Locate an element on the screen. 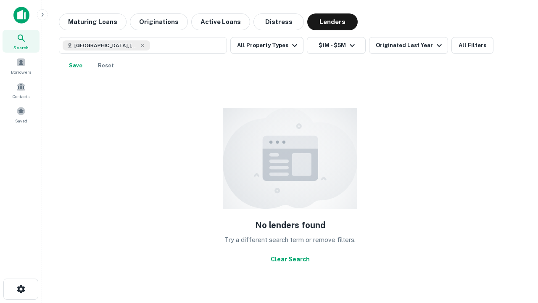 This screenshot has width=538, height=303. div: Originated Last Year is located at coordinates (410, 45).